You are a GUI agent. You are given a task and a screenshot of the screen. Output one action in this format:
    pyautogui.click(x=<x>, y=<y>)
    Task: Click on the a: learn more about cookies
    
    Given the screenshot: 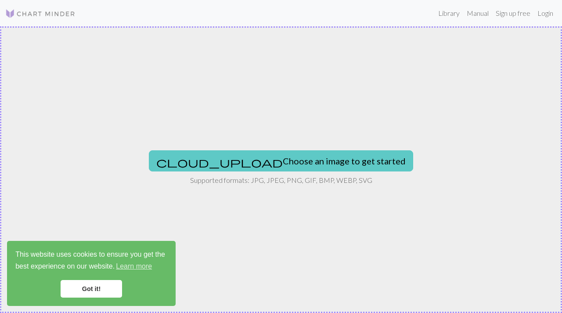 What is the action you would take?
    pyautogui.click(x=134, y=266)
    